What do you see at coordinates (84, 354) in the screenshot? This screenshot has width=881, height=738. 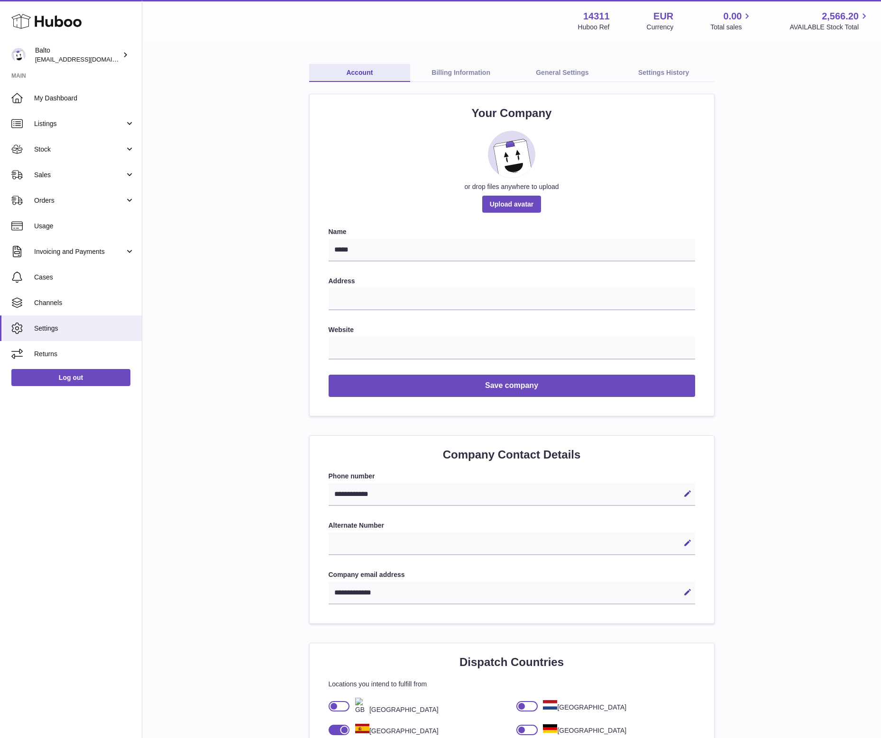 I see `span: Returns` at bounding box center [84, 354].